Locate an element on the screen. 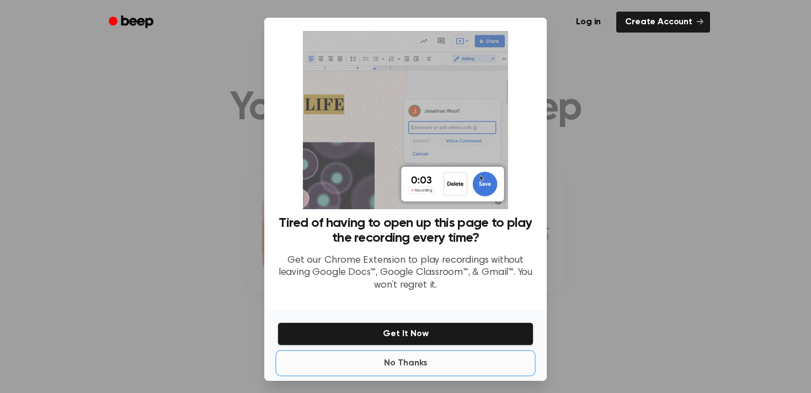 The width and height of the screenshot is (811, 393). a: Log in is located at coordinates (588, 22).